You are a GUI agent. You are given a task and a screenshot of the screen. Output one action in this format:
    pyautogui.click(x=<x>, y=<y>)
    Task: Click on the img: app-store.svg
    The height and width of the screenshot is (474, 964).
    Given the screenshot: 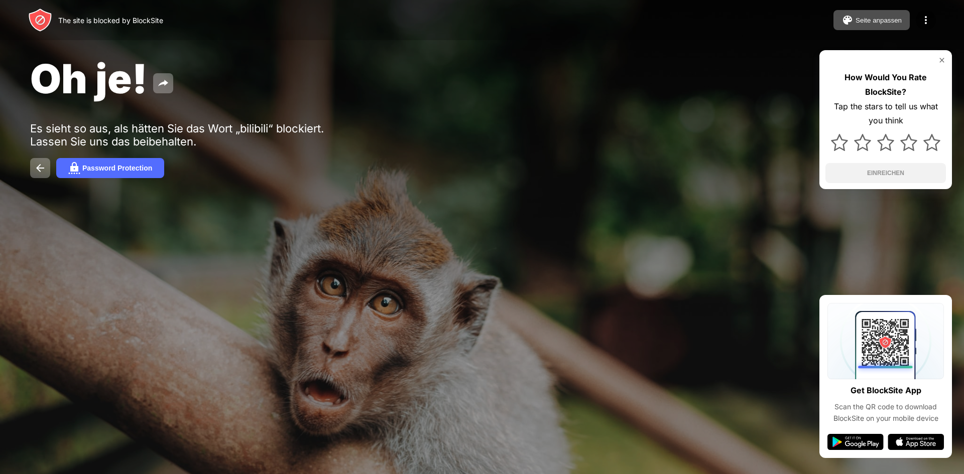 What is the action you would take?
    pyautogui.click(x=916, y=442)
    